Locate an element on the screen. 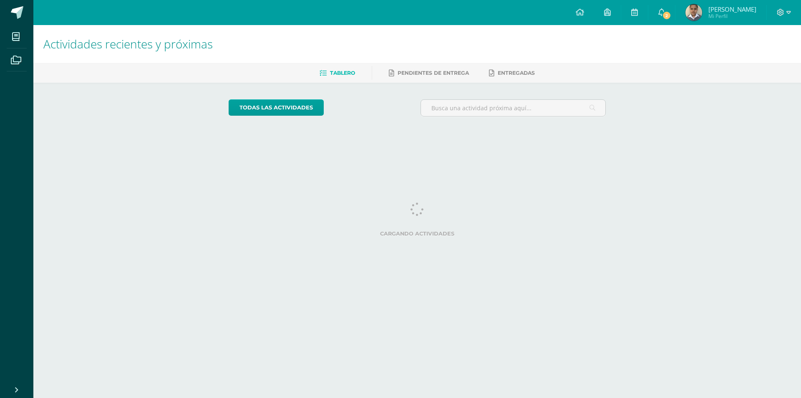 This screenshot has width=801, height=398. a: todas las Actividades is located at coordinates (276, 107).